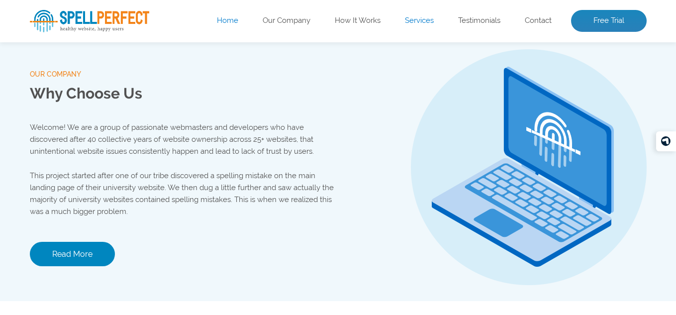 The height and width of the screenshot is (315, 676). Describe the element at coordinates (184, 74) in the screenshot. I see `span: our company` at that location.